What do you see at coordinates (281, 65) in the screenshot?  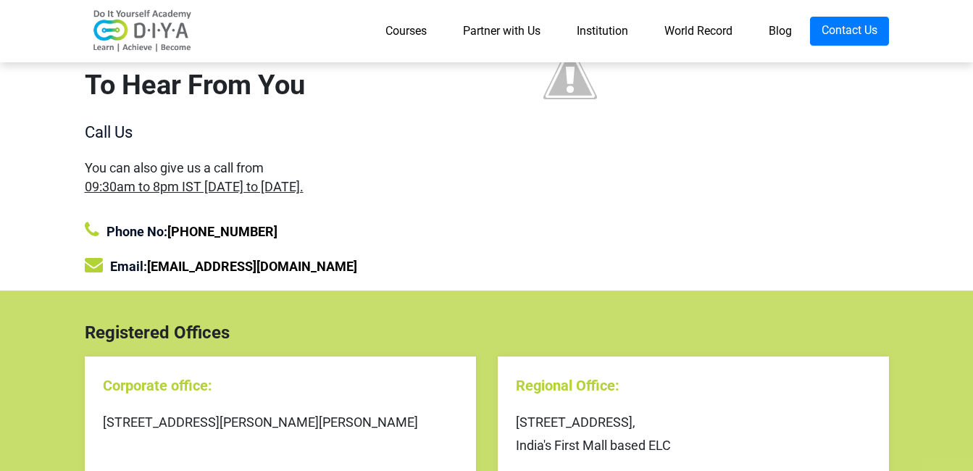 I see `div: We Are Happy To Hear From You` at bounding box center [281, 65].